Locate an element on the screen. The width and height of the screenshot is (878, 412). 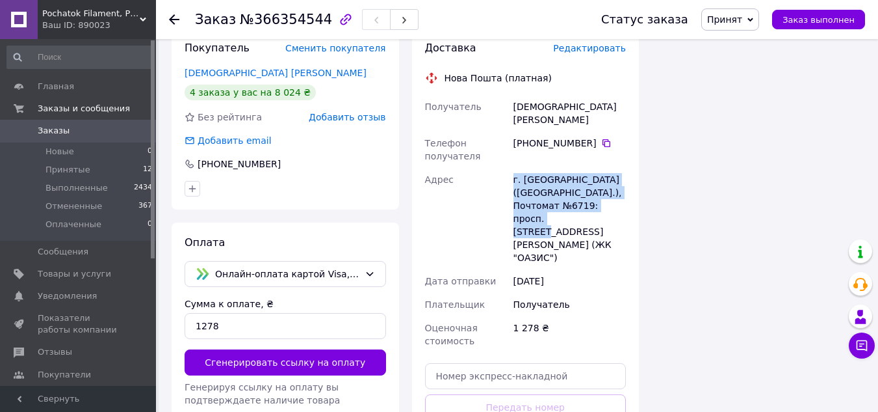
span: Редактировать is located at coordinates (590, 48).